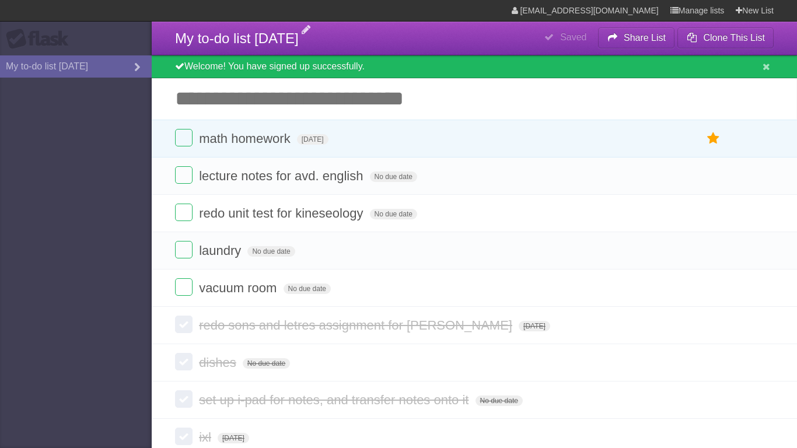 The image size is (797, 448). I want to click on span: laundry, so click(221, 250).